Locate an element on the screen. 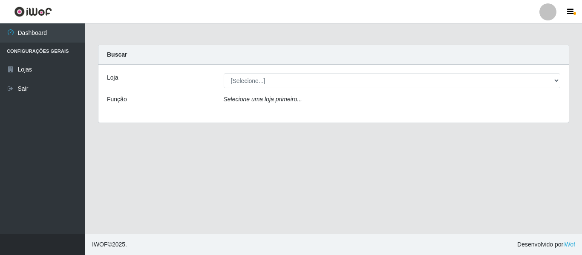 This screenshot has height=255, width=582. span: IWOF is located at coordinates (100, 245).